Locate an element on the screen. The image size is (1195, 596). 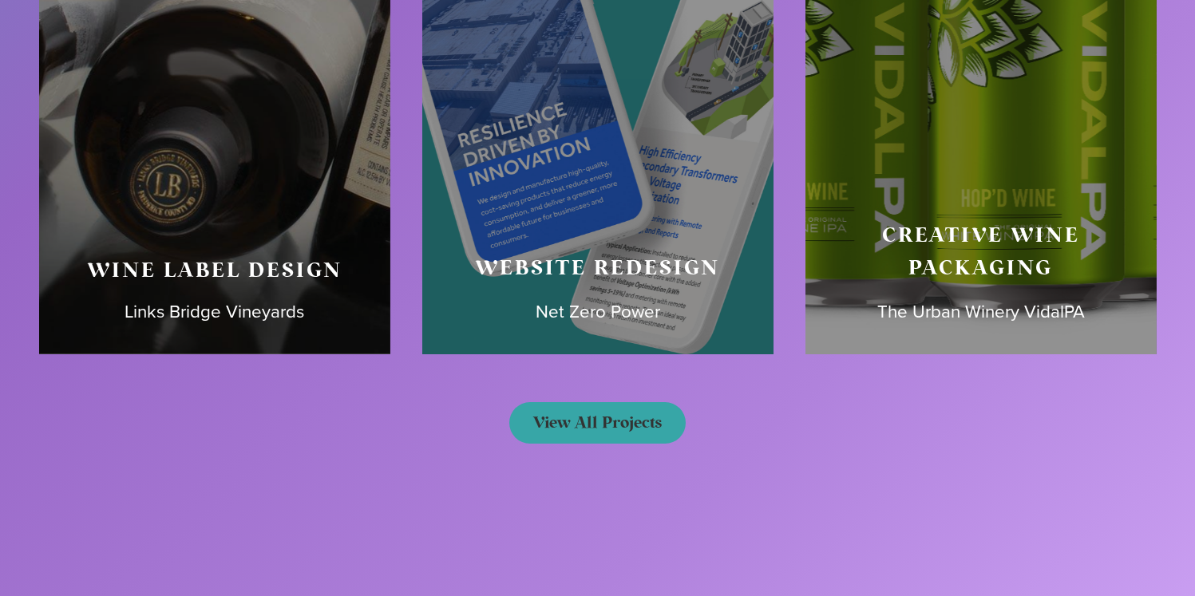
div: Links Bridge Vineyards is located at coordinates (215, 312).